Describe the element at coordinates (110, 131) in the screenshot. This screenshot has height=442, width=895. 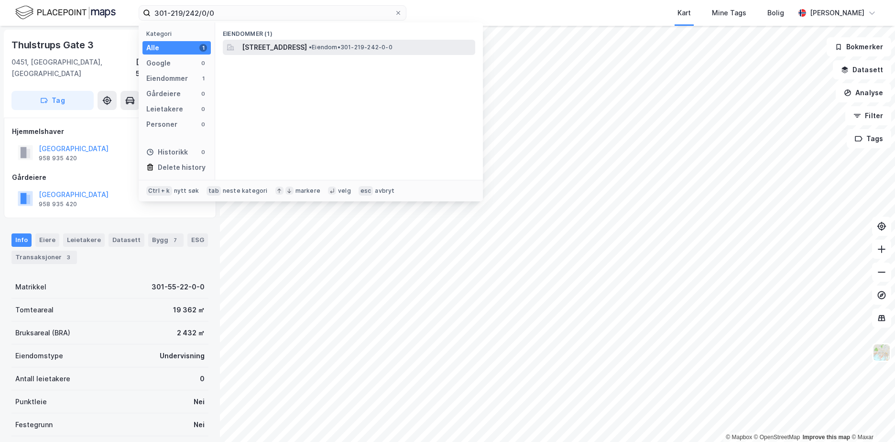
I see `div: Hjemmelshaver` at that location.